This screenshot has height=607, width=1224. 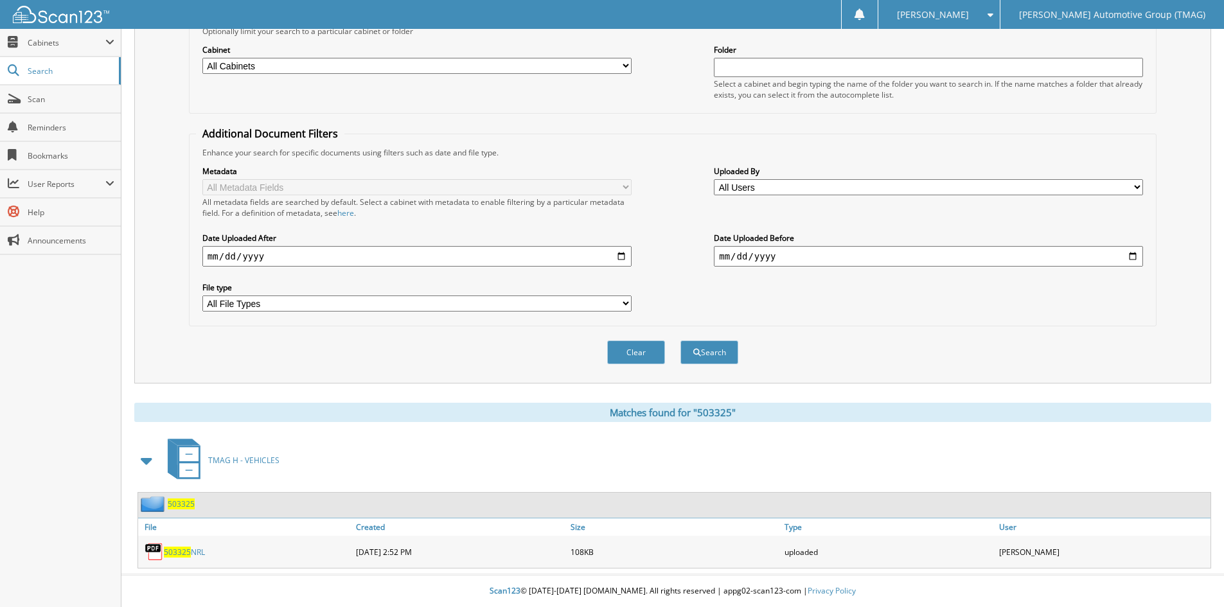 What do you see at coordinates (832, 591) in the screenshot?
I see `a: Privacy Policy` at bounding box center [832, 591].